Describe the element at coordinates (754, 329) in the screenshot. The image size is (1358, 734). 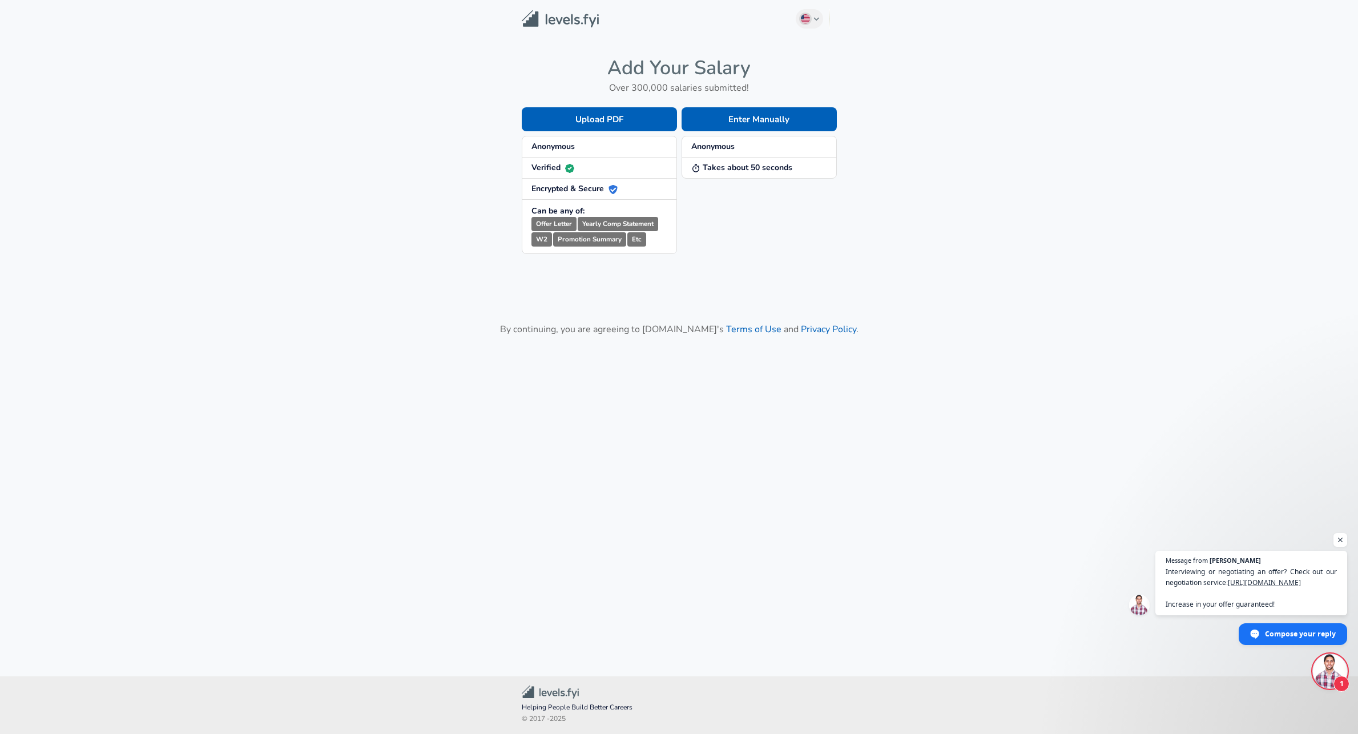
I see `a: Terms of Use` at that location.